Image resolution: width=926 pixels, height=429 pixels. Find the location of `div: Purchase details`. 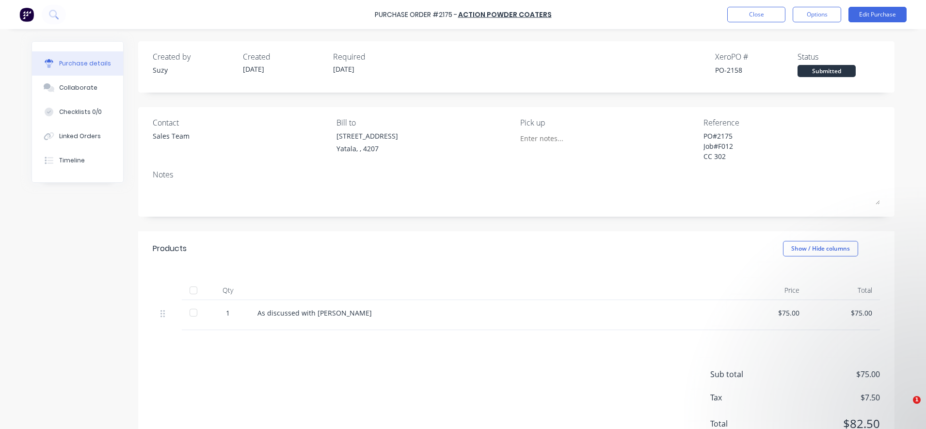

div: Purchase details is located at coordinates (85, 64).